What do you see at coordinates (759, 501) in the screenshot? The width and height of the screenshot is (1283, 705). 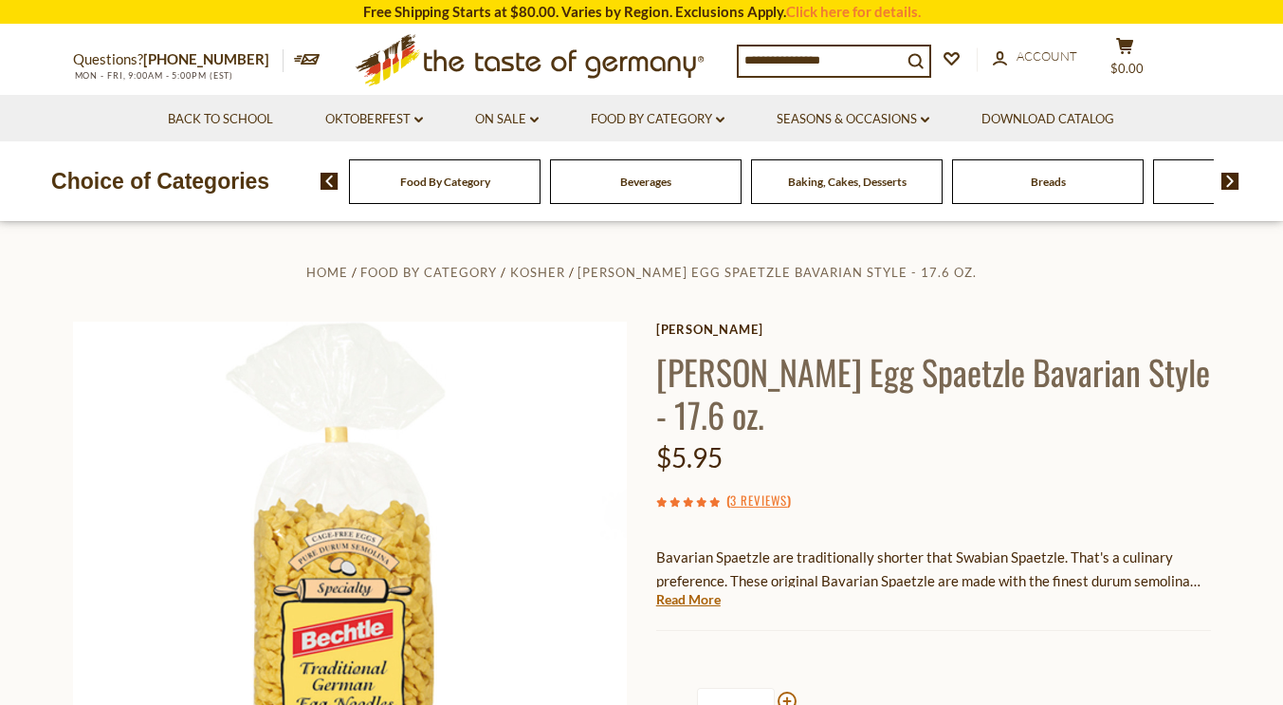 I see `a: 3 Reviews` at bounding box center [759, 501].